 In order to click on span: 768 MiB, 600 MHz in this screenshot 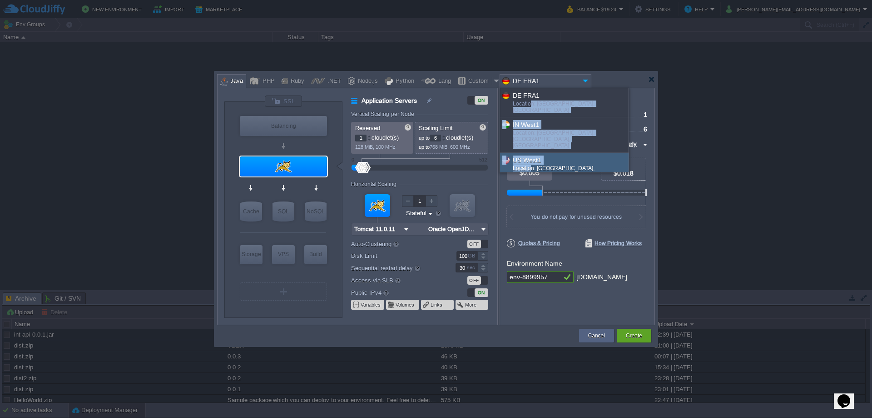, I will do `click(450, 147)`.